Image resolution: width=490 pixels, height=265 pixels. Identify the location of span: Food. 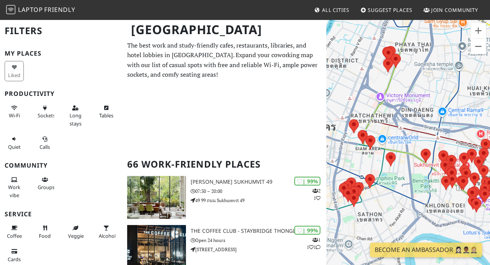
(45, 236).